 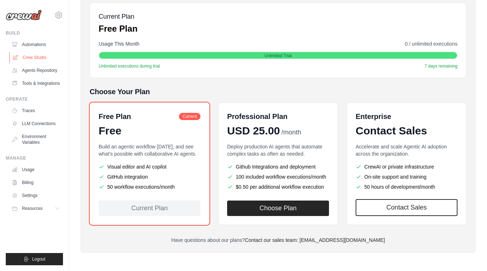 I want to click on span: Resources, so click(x=32, y=209).